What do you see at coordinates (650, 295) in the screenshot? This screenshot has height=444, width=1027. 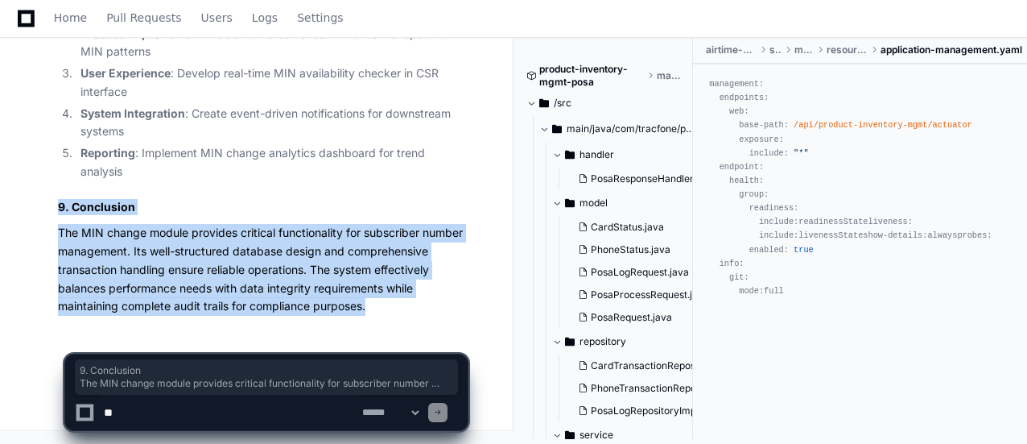 I see `span: PosaProcessRequest.java` at bounding box center [650, 295].